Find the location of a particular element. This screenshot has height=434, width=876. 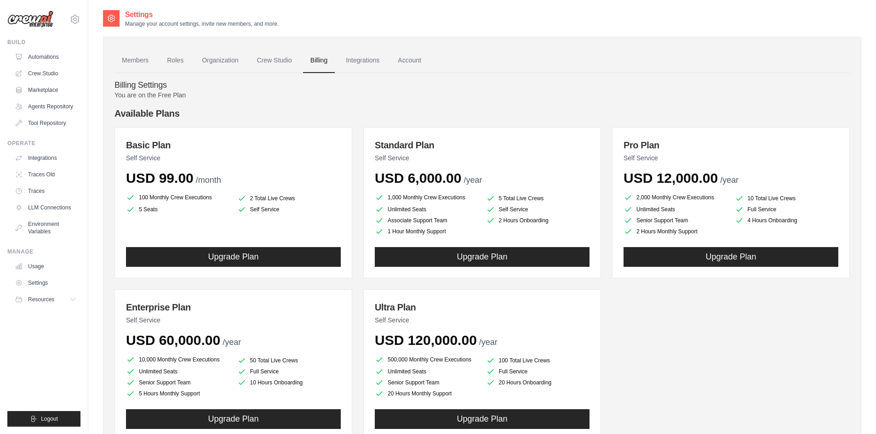

li: 10 Hours Onboarding is located at coordinates (289, 383).